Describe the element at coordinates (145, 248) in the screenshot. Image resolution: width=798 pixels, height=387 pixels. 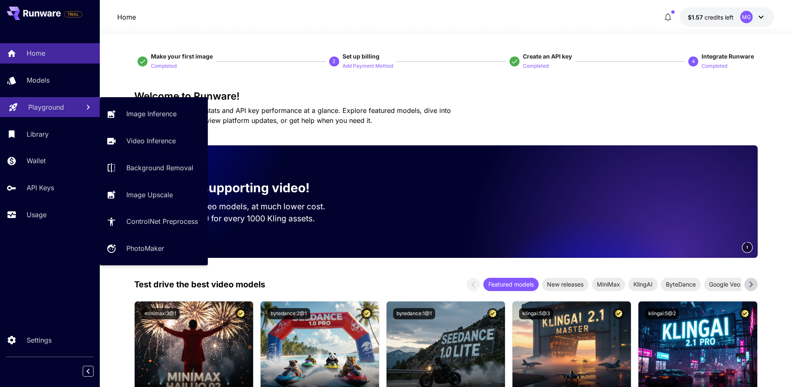
I see `p: PhotoMaker` at that location.